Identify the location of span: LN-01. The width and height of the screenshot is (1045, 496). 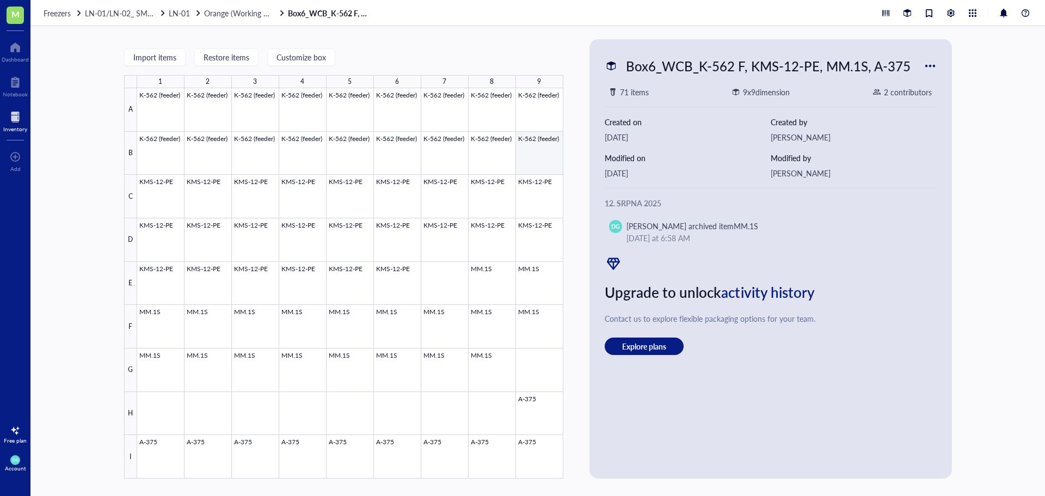
(179, 13).